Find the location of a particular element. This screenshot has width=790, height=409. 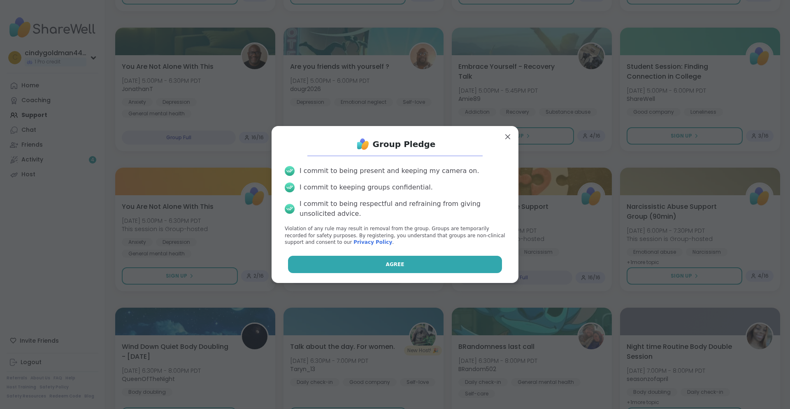

img: ShareWell Logo is located at coordinates (363, 144).